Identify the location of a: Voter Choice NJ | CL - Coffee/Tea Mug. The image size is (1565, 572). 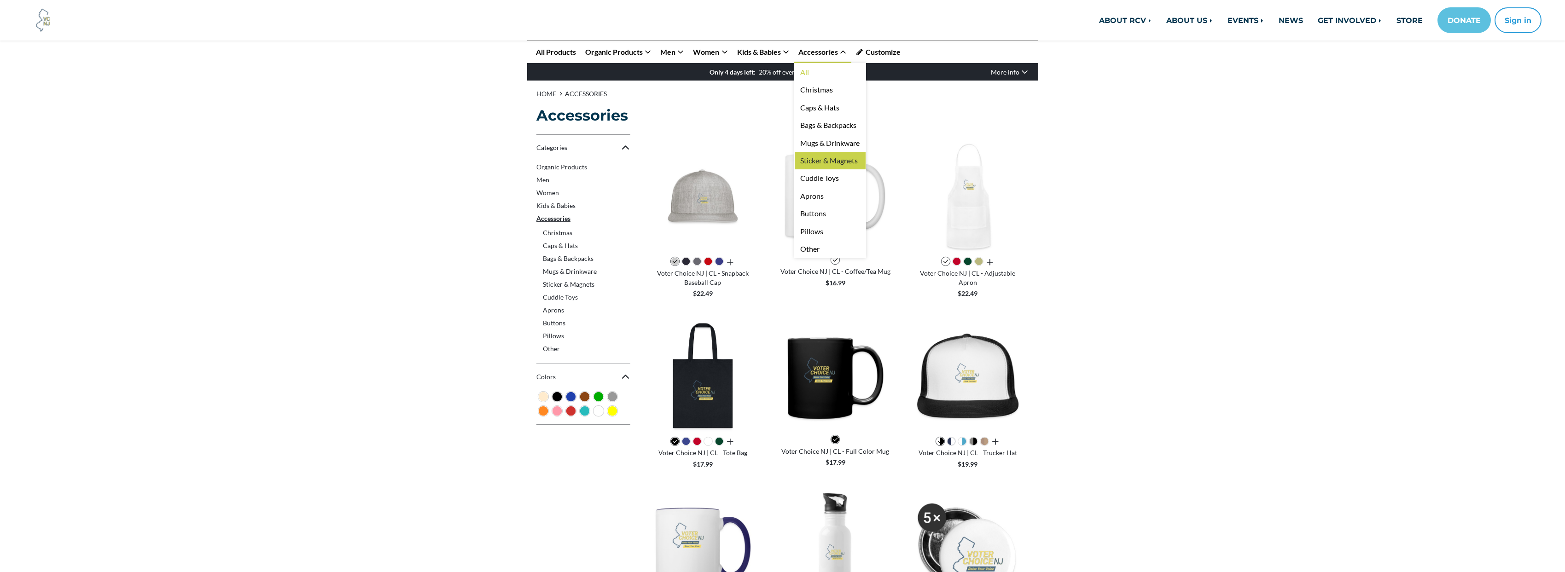
(835, 196).